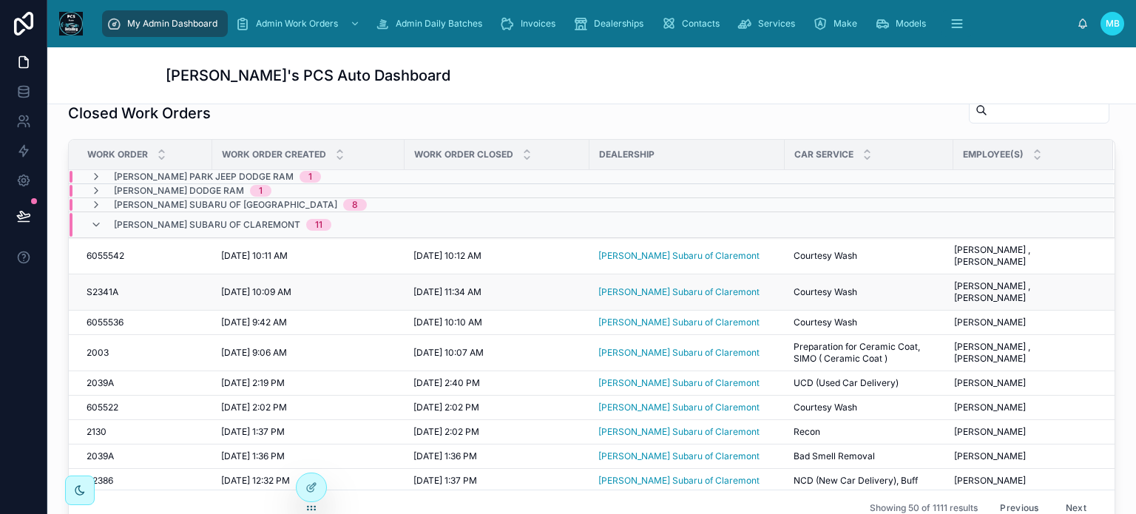 The width and height of the screenshot is (1136, 514). I want to click on span: Car Service, so click(824, 155).